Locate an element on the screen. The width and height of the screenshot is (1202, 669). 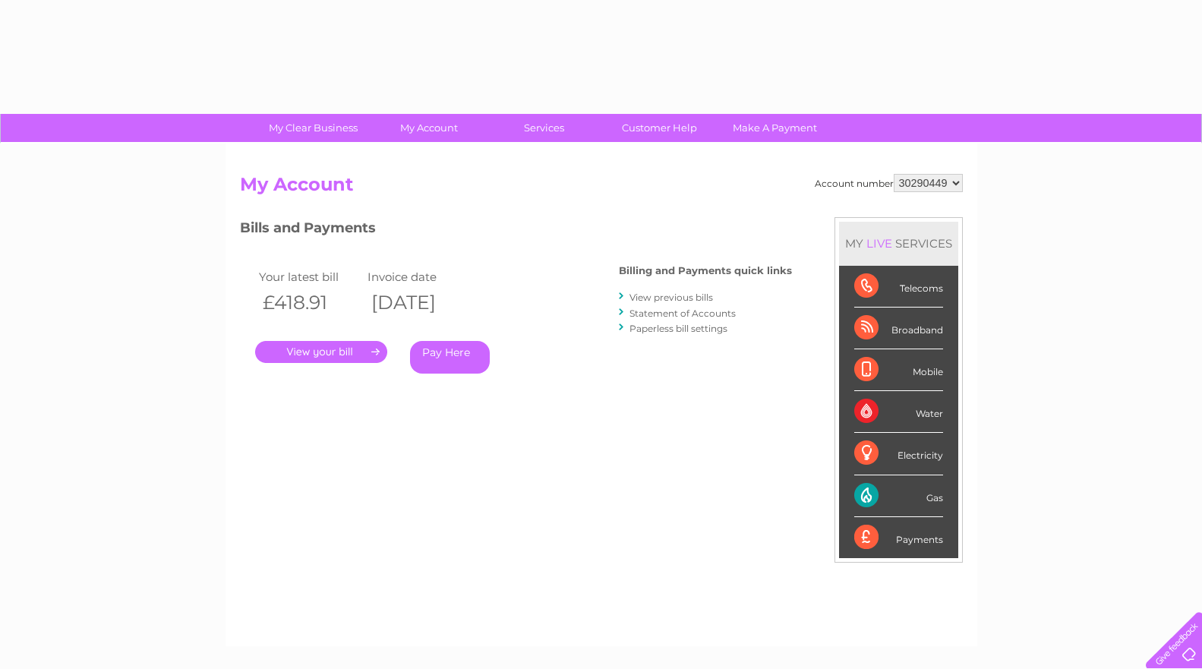
a: Statement of Accounts is located at coordinates (683, 313).